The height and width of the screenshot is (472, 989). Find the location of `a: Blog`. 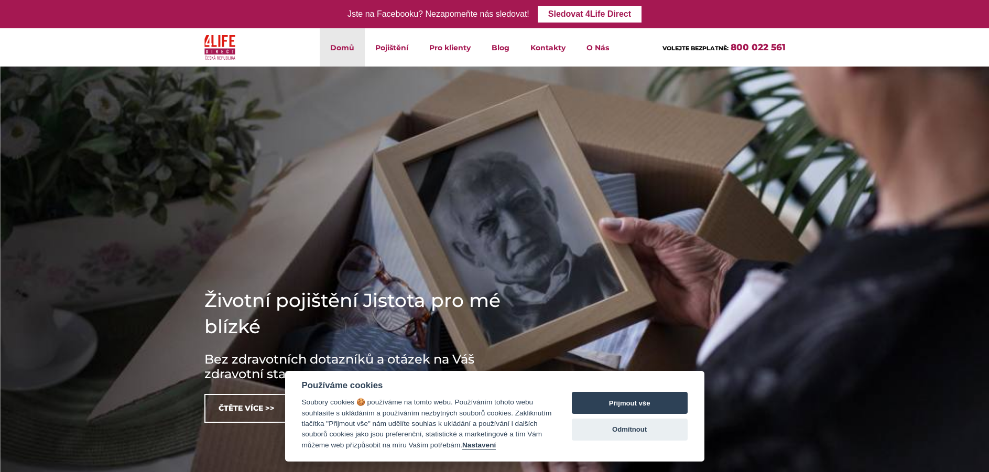

a: Blog is located at coordinates (501, 47).